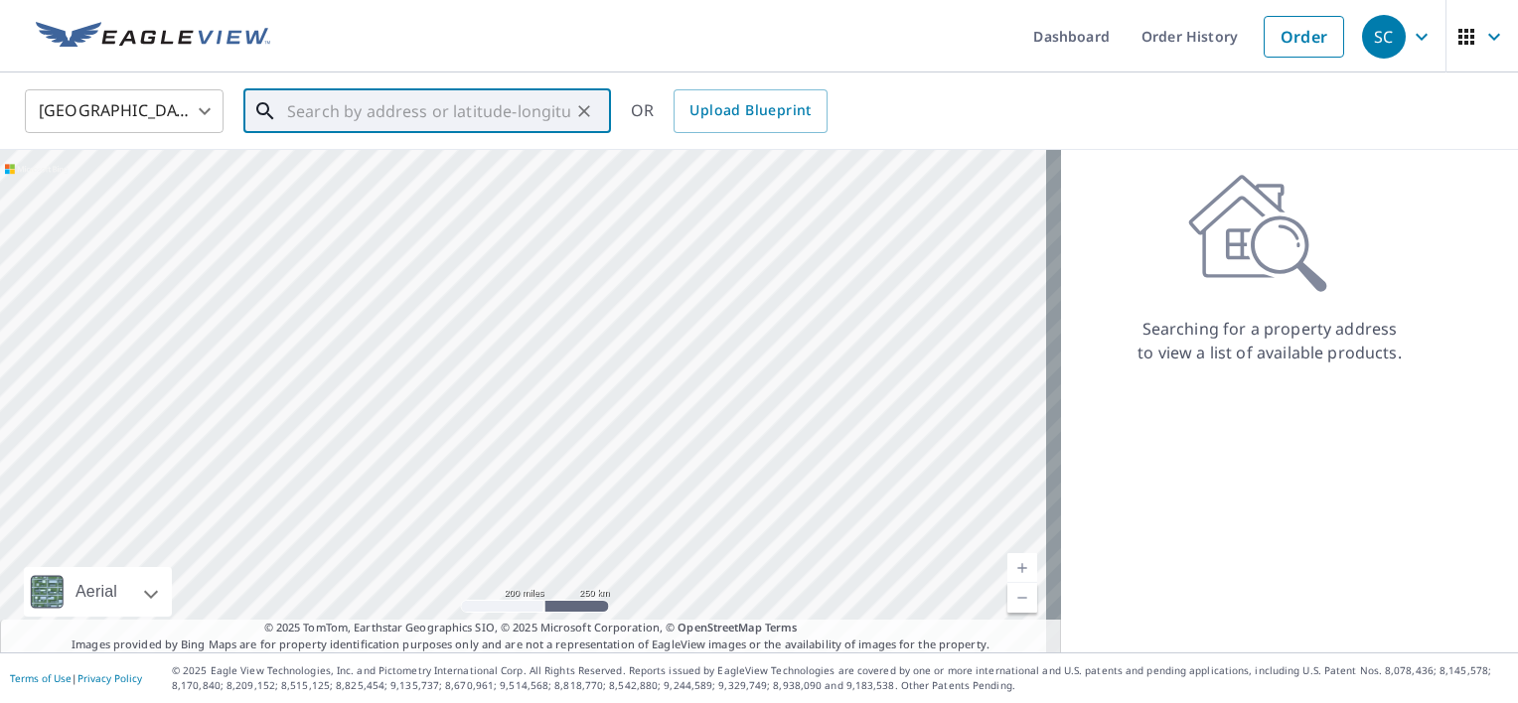  I want to click on a: Terms, so click(781, 627).